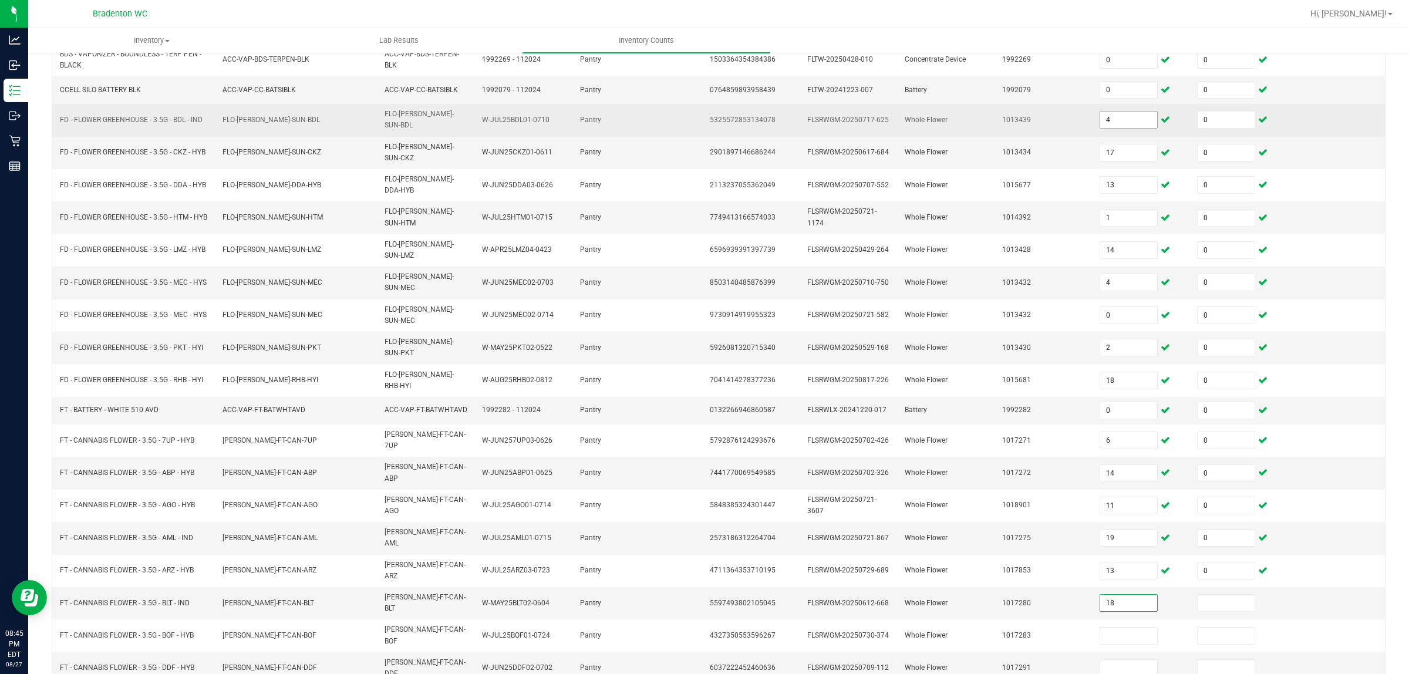  Describe the element at coordinates (743, 410) in the screenshot. I see `span: 0132266946860587` at that location.